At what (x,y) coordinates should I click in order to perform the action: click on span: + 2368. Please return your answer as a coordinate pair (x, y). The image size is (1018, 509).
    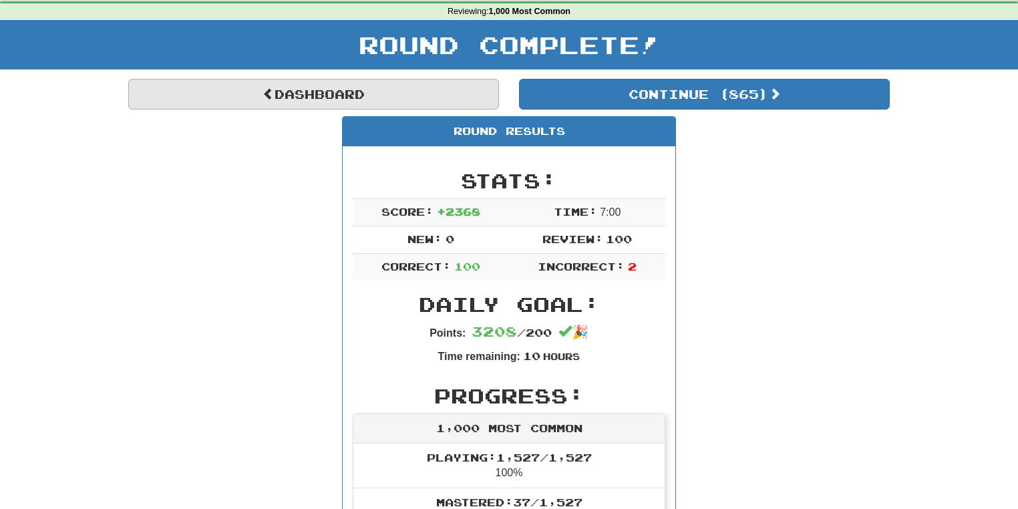
    Looking at the image, I should click on (458, 211).